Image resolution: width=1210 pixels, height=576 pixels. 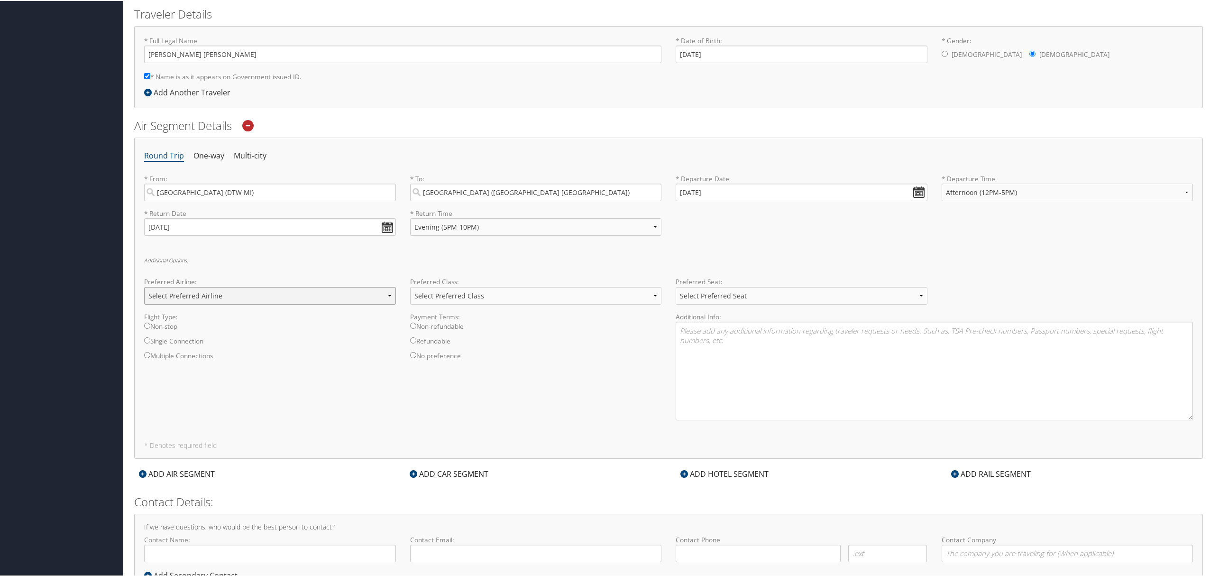 I want to click on label: Flight Type:, so click(x=270, y=316).